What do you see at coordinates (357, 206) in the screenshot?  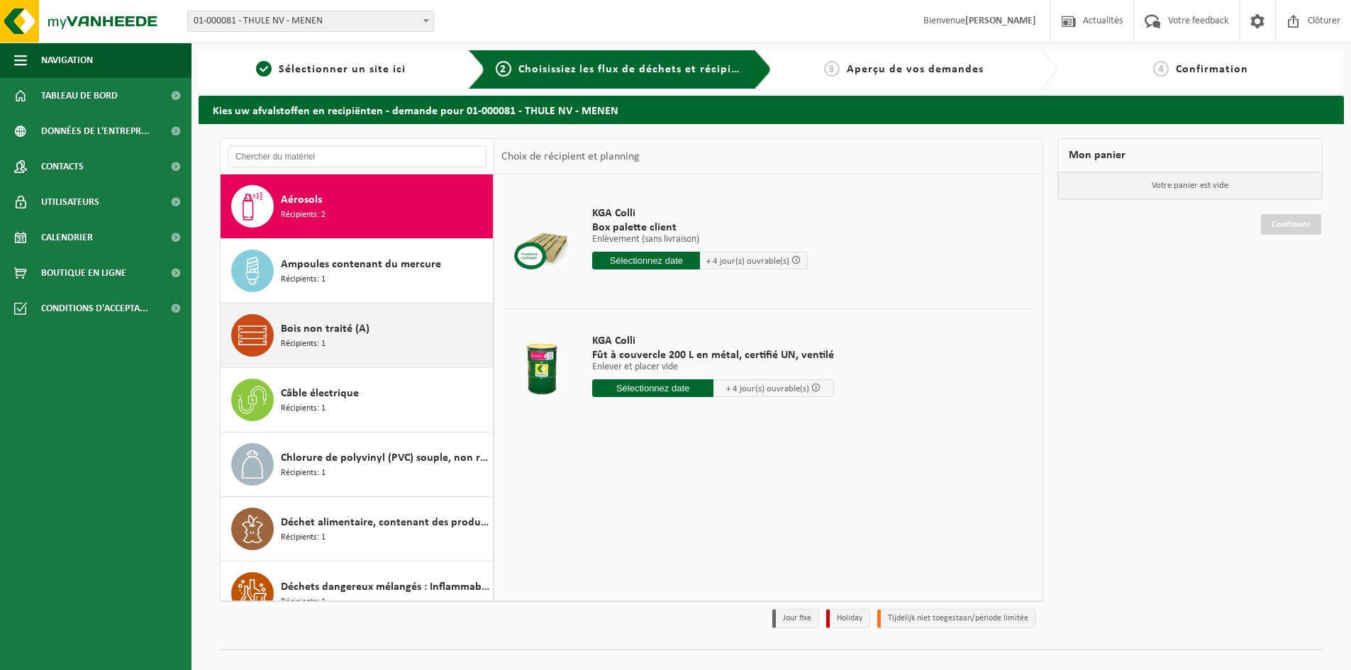 I see `button: Aérosols Récipients: 2` at bounding box center [357, 206].